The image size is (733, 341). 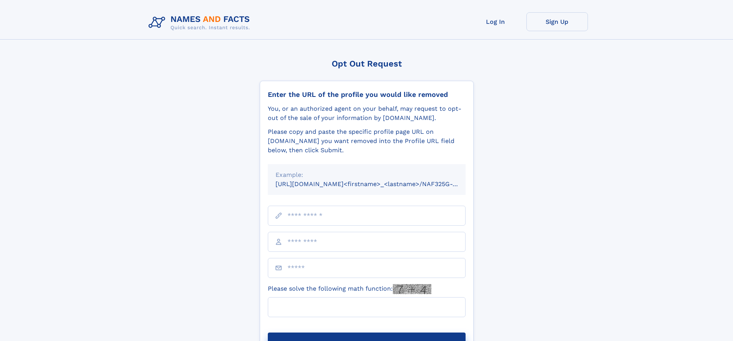 I want to click on div: You, or an authorized agent on your behalf, may request to opt-out of the sale of your informatio..., so click(x=367, y=114).